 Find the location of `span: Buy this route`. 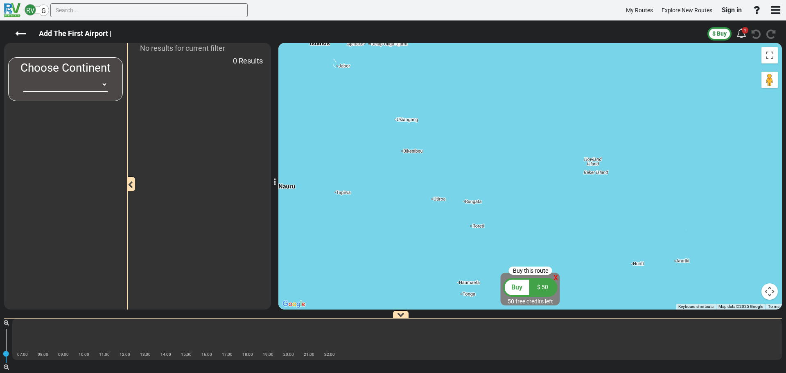

span: Buy this route is located at coordinates (531, 271).